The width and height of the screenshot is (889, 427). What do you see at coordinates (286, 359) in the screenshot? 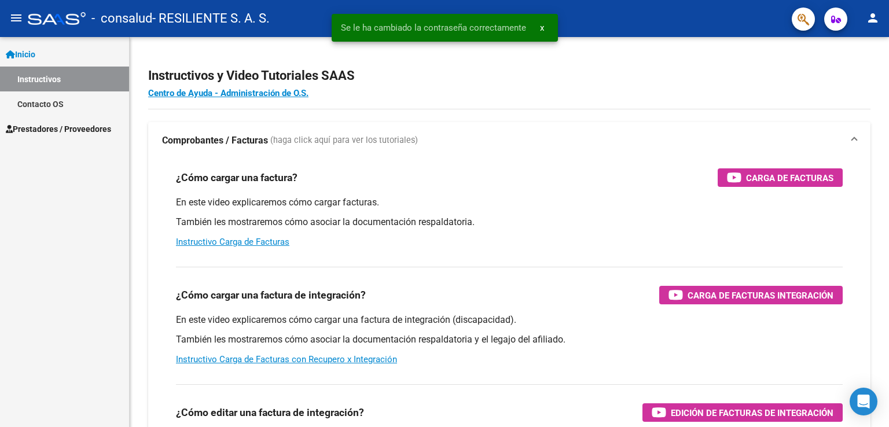
I see `a: Instructivo Carga de Facturas con Recupero x Integración` at bounding box center [286, 359].